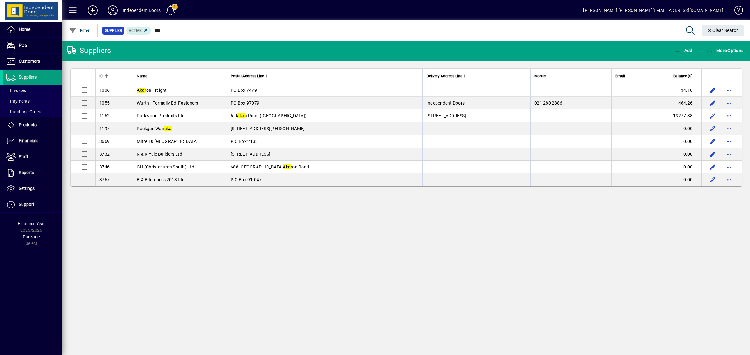 The image size is (750, 355). Describe the element at coordinates (79, 31) in the screenshot. I see `button: Filter` at that location.